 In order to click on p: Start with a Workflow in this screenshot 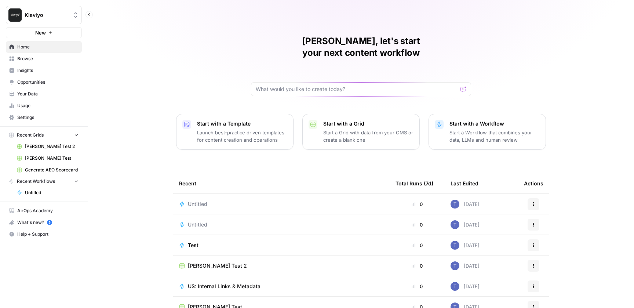, I will do `click(494, 124)`.